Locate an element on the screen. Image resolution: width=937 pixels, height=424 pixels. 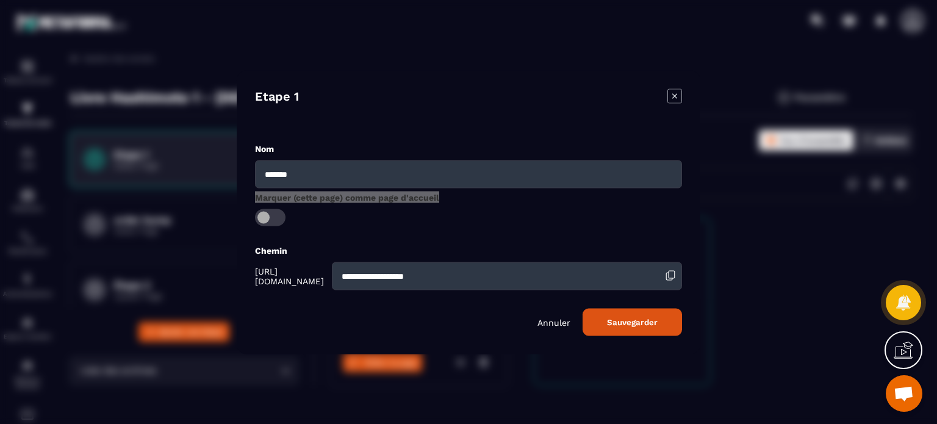
button: Sauvegarder is located at coordinates (632, 322).